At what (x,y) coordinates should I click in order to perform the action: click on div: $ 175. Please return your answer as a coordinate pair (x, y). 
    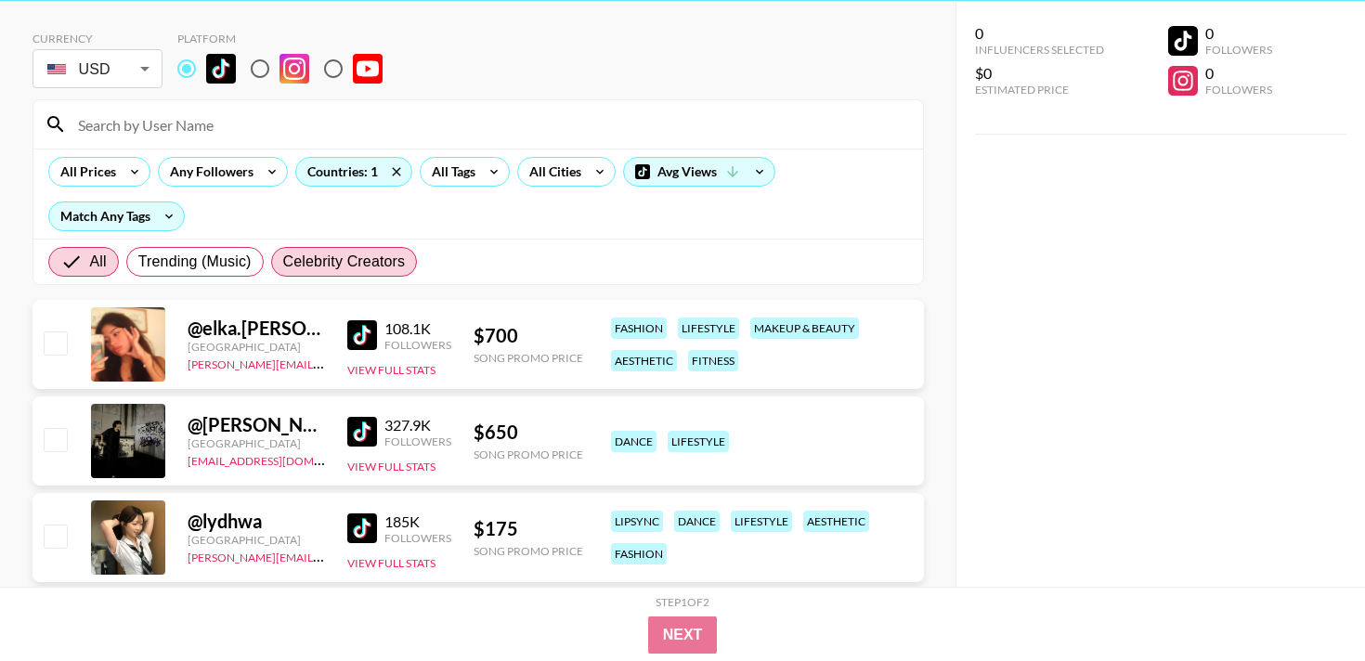
    Looking at the image, I should click on (528, 528).